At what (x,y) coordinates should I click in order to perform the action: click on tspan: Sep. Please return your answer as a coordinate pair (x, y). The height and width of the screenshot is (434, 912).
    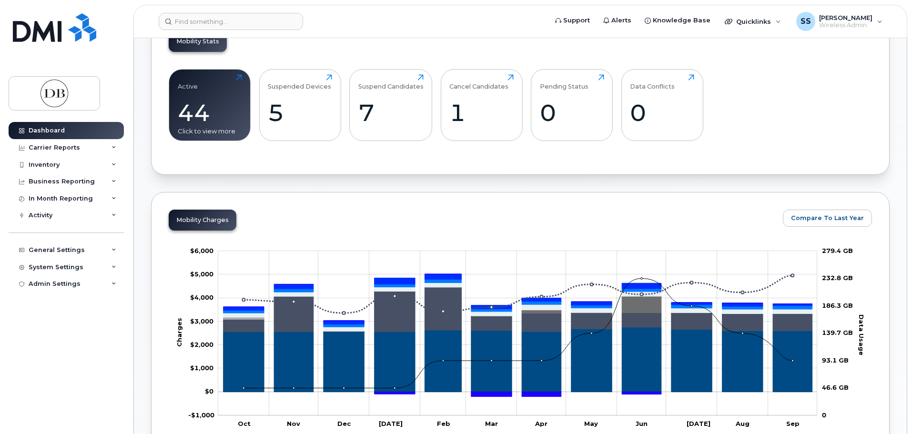
    Looking at the image, I should click on (793, 424).